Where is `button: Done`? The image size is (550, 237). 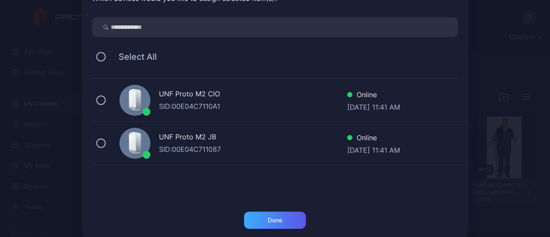
button: Done is located at coordinates (275, 220).